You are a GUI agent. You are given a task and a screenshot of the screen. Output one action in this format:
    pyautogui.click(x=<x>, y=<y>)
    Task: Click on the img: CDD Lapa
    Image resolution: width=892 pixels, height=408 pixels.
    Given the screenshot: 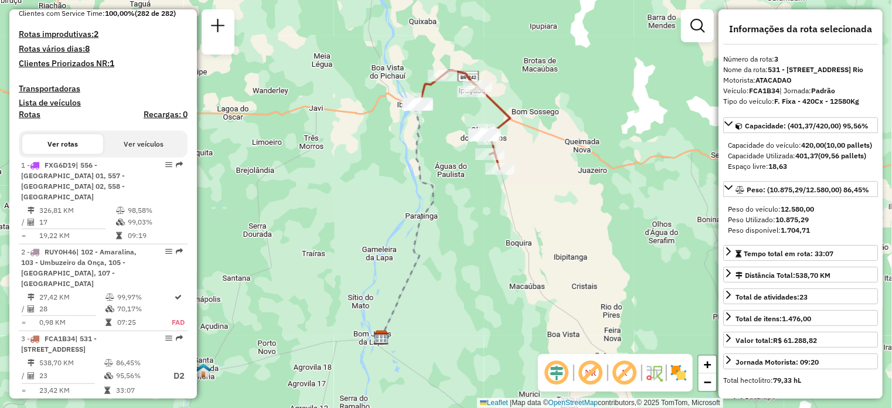 What is the action you would take?
    pyautogui.click(x=382, y=338)
    